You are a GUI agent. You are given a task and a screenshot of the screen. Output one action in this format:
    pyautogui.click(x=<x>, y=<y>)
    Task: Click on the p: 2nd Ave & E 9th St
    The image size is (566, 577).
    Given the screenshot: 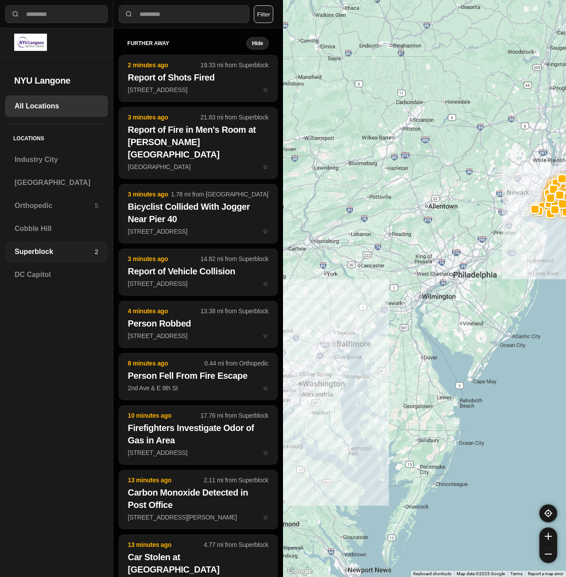 What is the action you would take?
    pyautogui.click(x=198, y=388)
    